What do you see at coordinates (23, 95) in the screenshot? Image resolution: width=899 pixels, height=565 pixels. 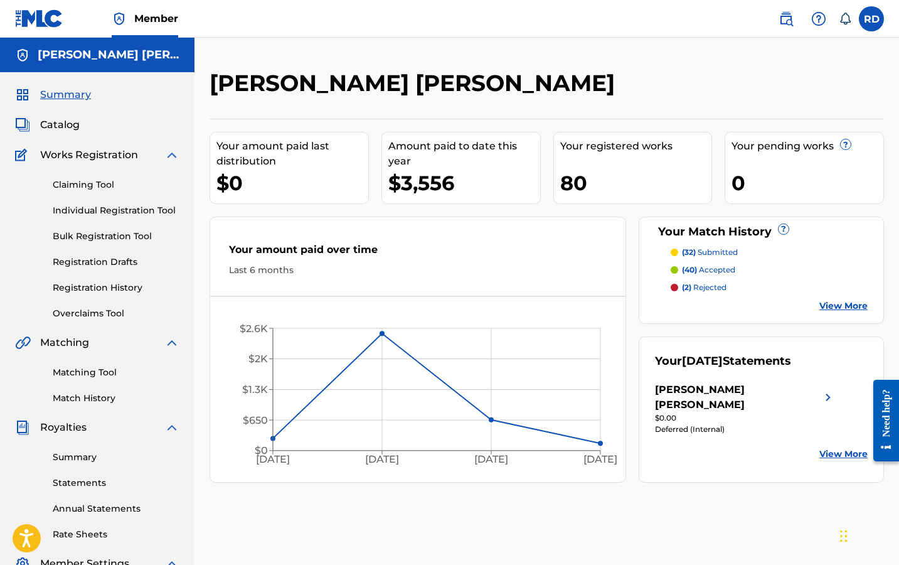 I see `img: Summary` at bounding box center [23, 95].